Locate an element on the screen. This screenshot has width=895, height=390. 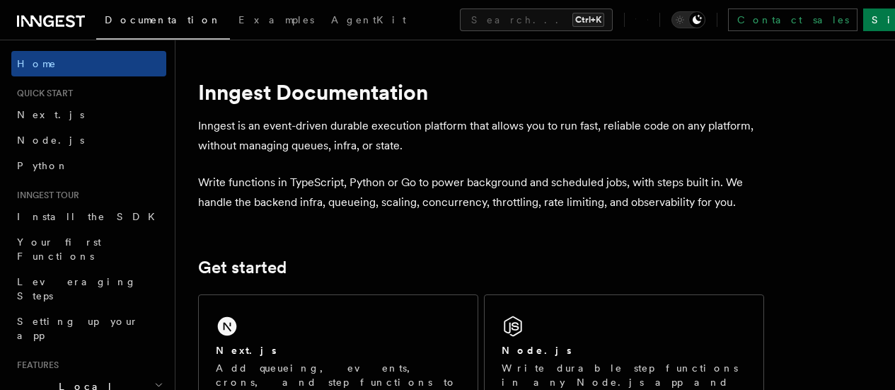
a: AgentKit is located at coordinates (369, 21).